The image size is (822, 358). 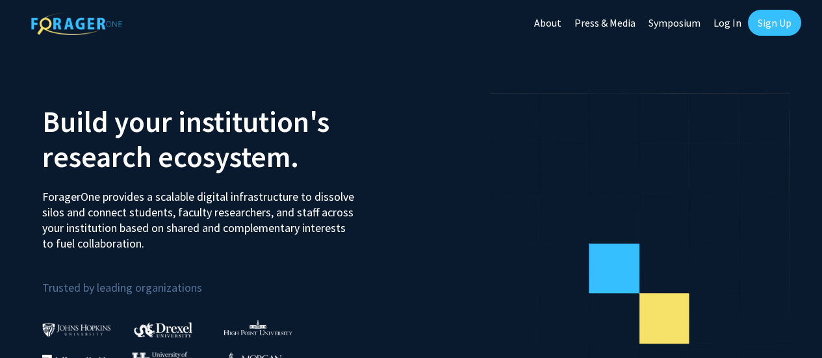 What do you see at coordinates (200, 215) in the screenshot?
I see `p: ForagerOne provides a scalable digital infrastructure to dissolve silos and connect students, fac...` at bounding box center [200, 215].